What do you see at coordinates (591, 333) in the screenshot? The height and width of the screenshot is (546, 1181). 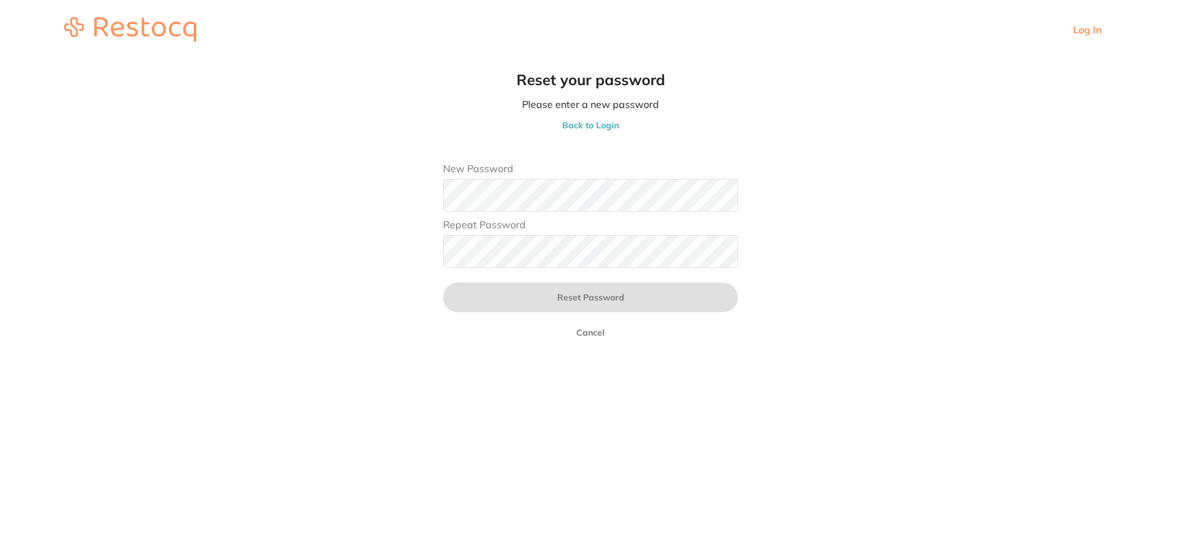 I see `button: Cancel` at bounding box center [591, 333].